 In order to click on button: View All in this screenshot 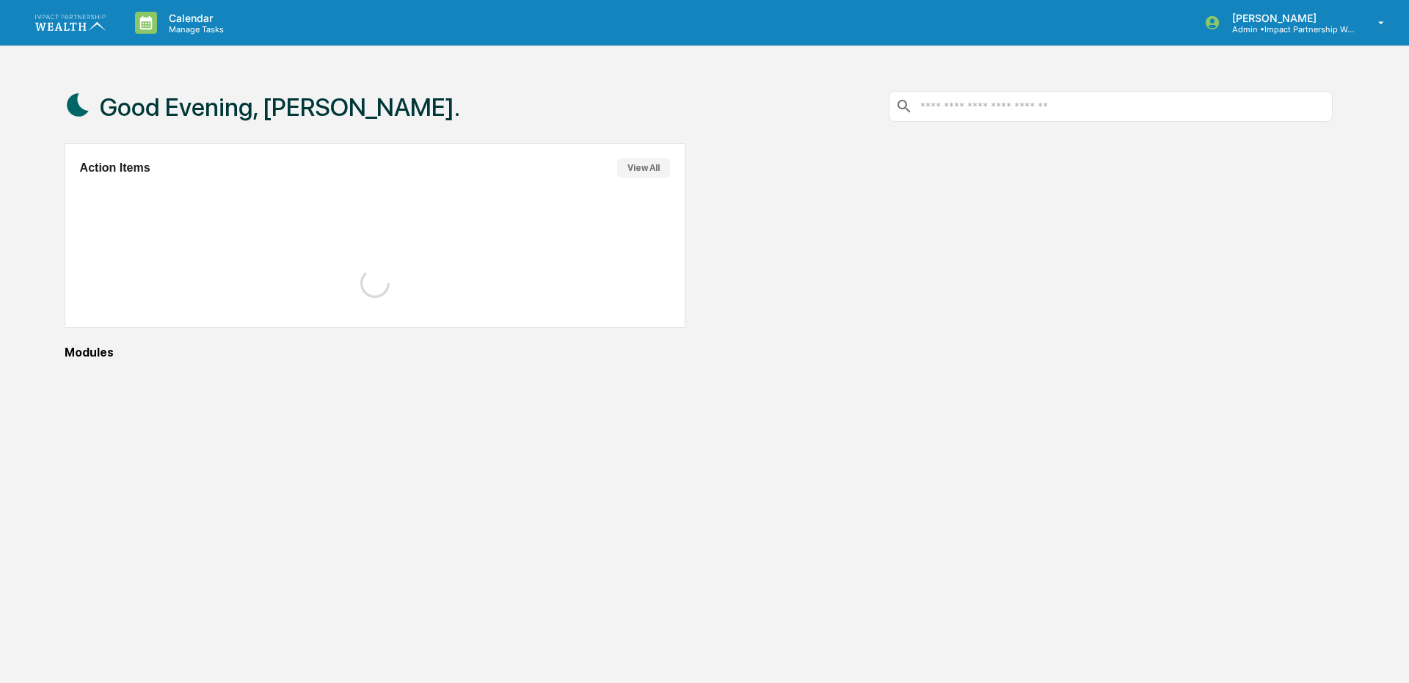, I will do `click(643, 168)`.